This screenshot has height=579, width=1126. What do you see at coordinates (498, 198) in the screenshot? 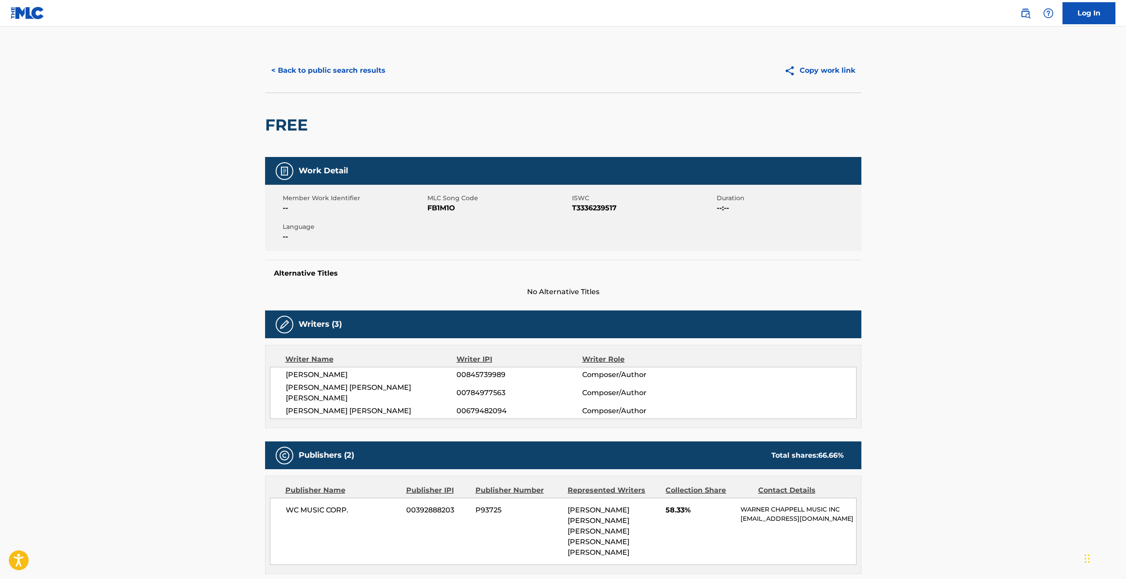
I see `span: MLC Song Code` at bounding box center [498, 198].